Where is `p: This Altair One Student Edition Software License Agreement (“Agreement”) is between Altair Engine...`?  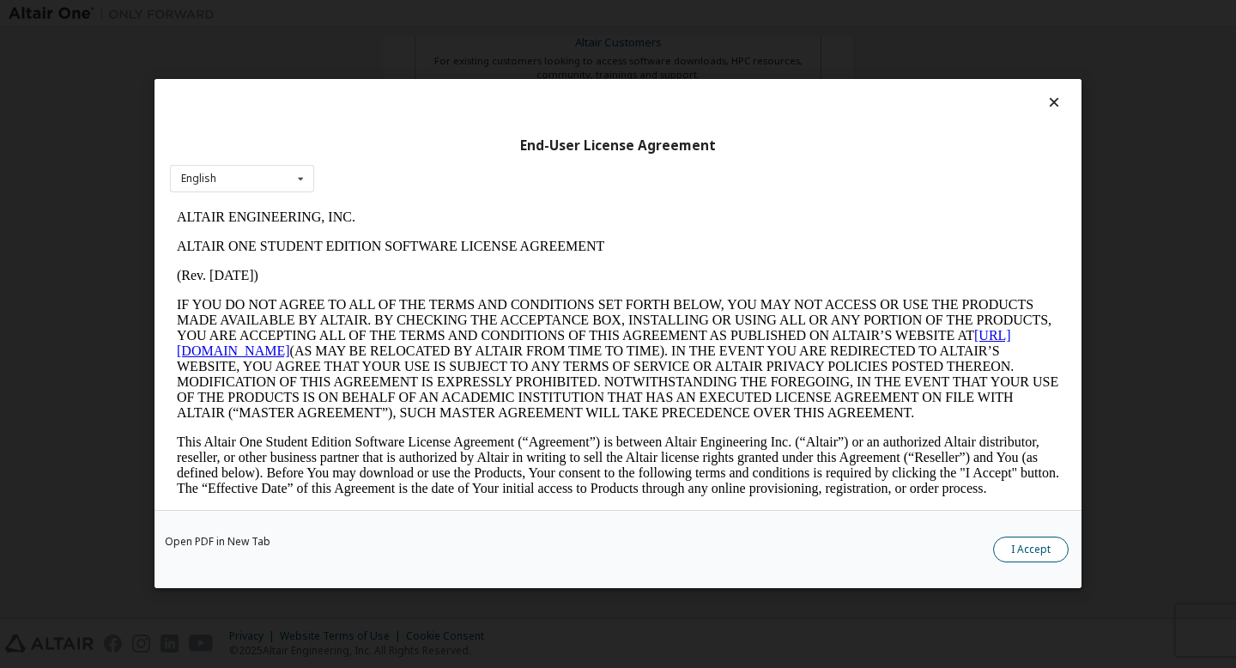
p: This Altair One Student Edition Software License Agreement (“Agreement”) is between Altair Engine... is located at coordinates (448, 263).